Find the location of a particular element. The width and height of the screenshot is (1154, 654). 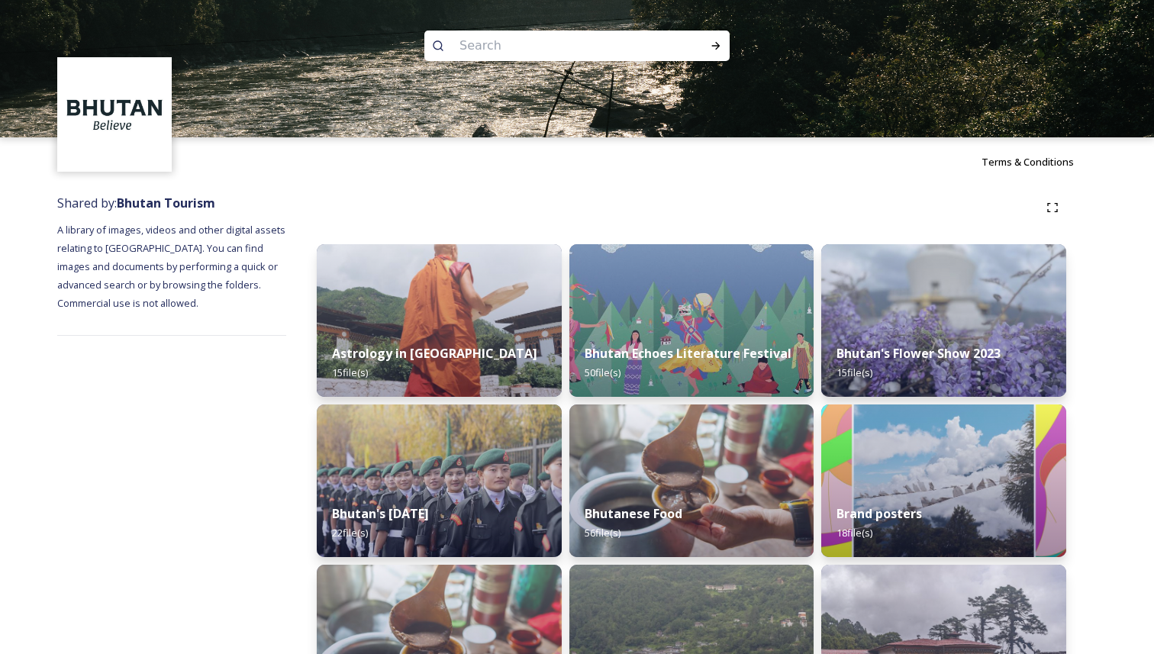

a: Terms & Conditions is located at coordinates (1039, 162).